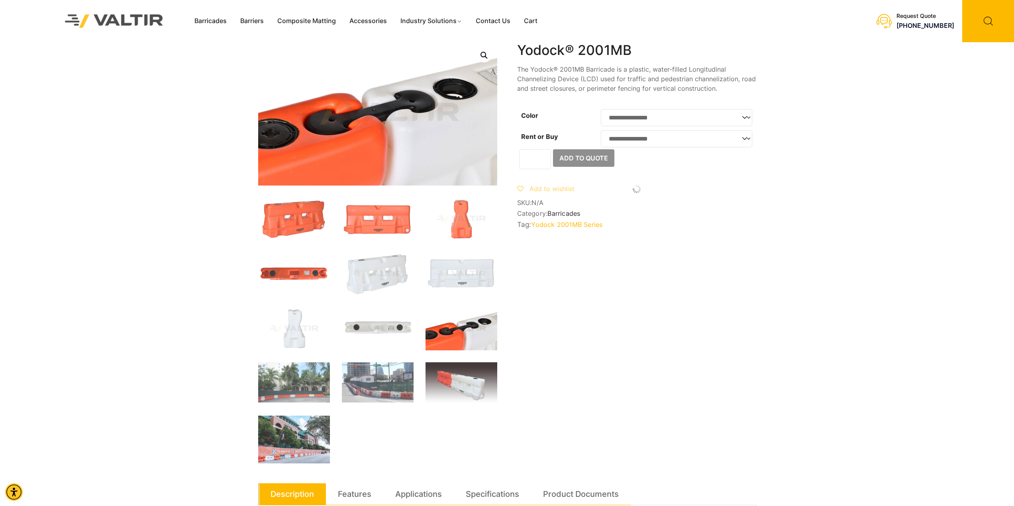  I want to click on img: A white plastic tank with two black caps and a label on the side, viewed from above., so click(378, 329).